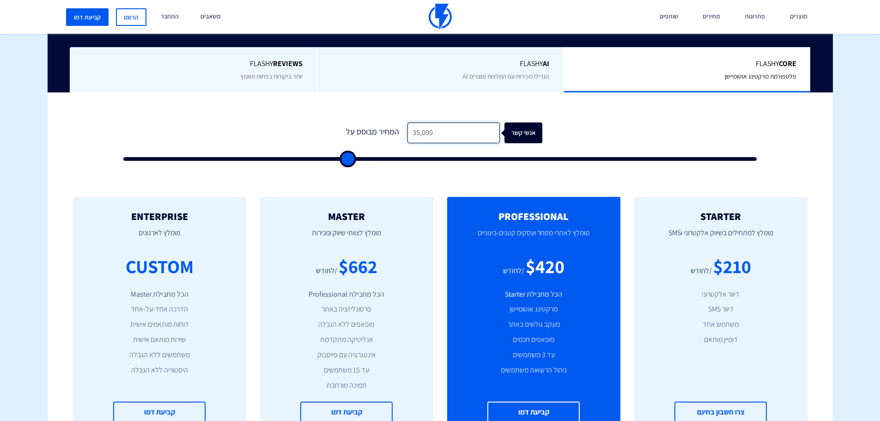 This screenshot has height=421, width=880. Describe the element at coordinates (159, 294) in the screenshot. I see `li: הכל מחבילת Master` at that location.